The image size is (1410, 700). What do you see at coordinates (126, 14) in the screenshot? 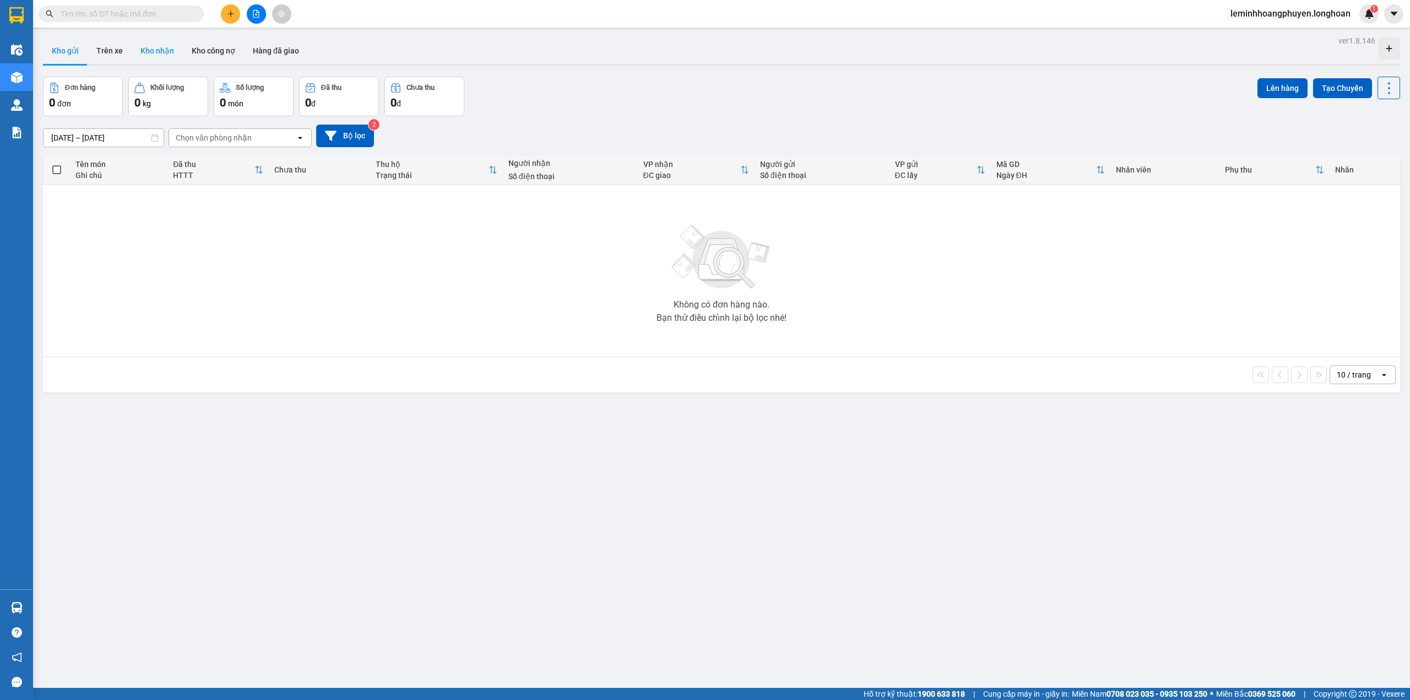
I see `input: Tìm tên, số ĐT hoặc mã đơn` at bounding box center [126, 14].